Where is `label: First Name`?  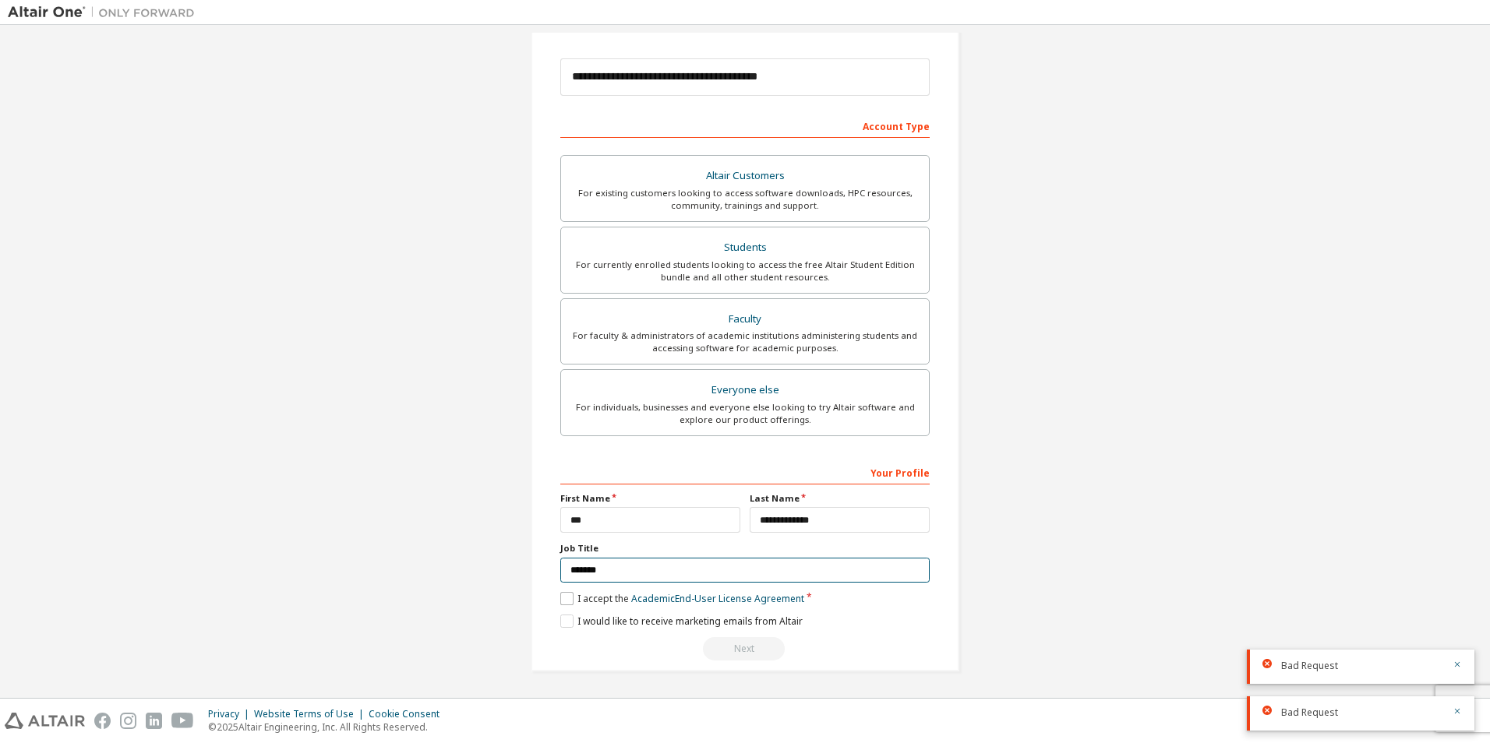
label: First Name is located at coordinates (650, 499).